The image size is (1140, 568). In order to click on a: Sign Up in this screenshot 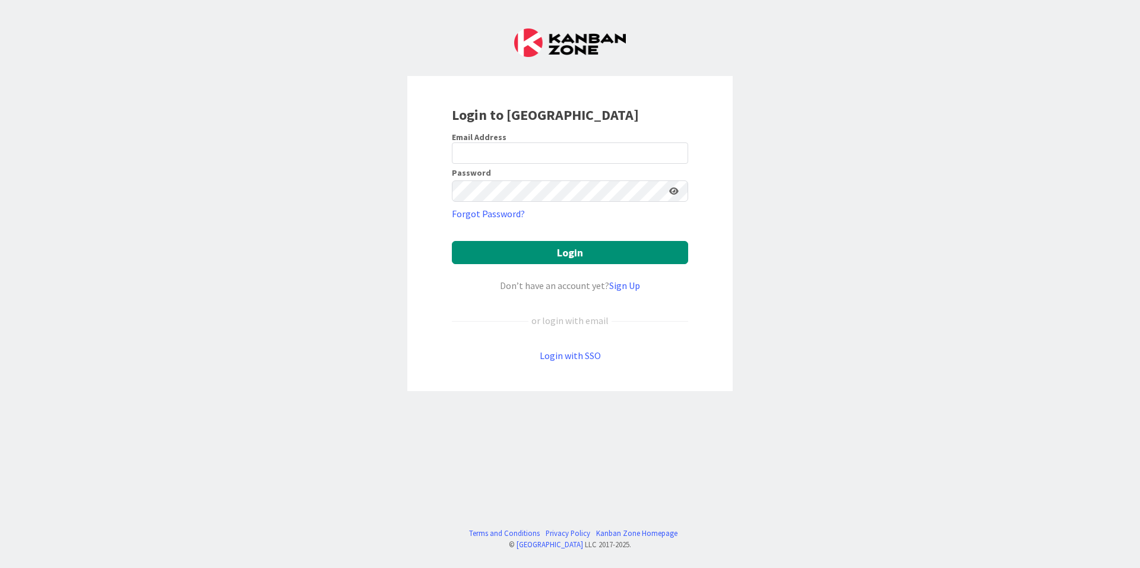, I will do `click(625, 286)`.